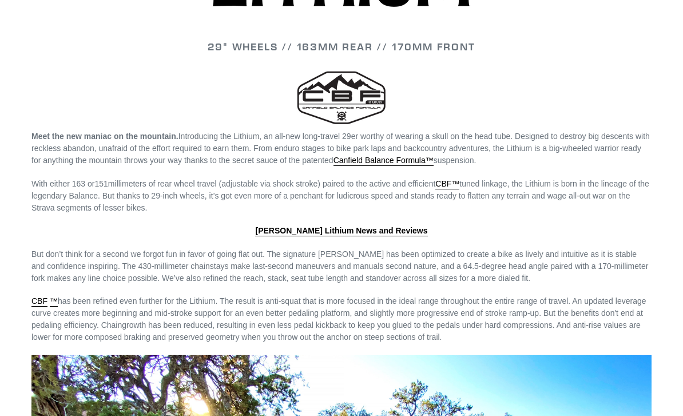 This screenshot has width=683, height=416. Describe the element at coordinates (340, 266) in the screenshot. I see `span: But don’t think for a second we forgot fun in favor of going flat out. The signature [PERSON_NAME...` at that location.